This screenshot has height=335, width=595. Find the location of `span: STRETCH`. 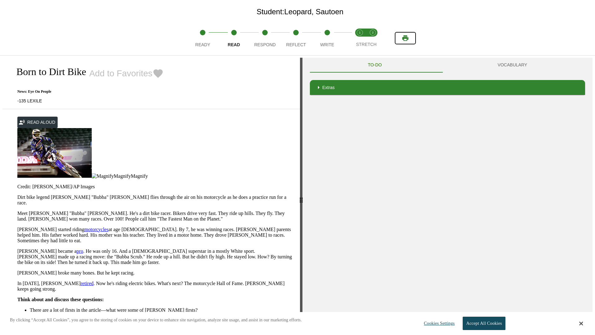

span: STRETCH is located at coordinates (367, 44).